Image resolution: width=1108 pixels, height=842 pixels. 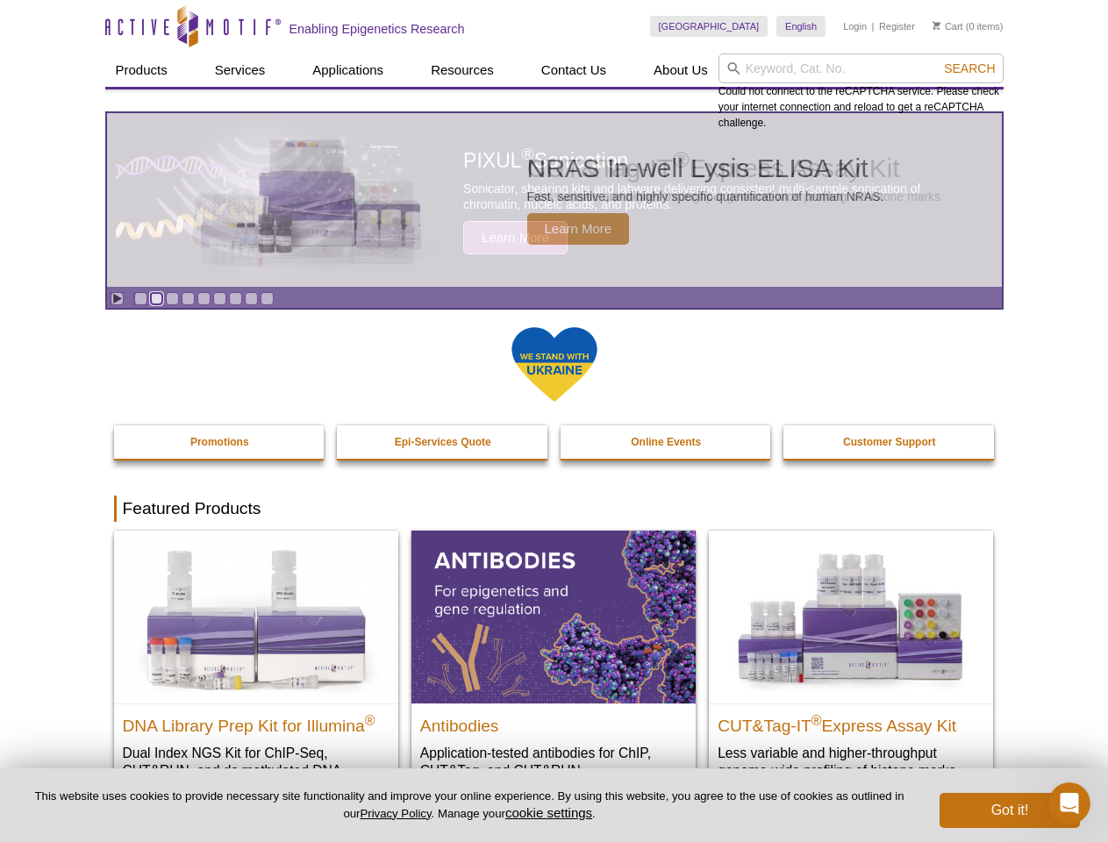 I want to click on a: Online Events, so click(x=667, y=442).